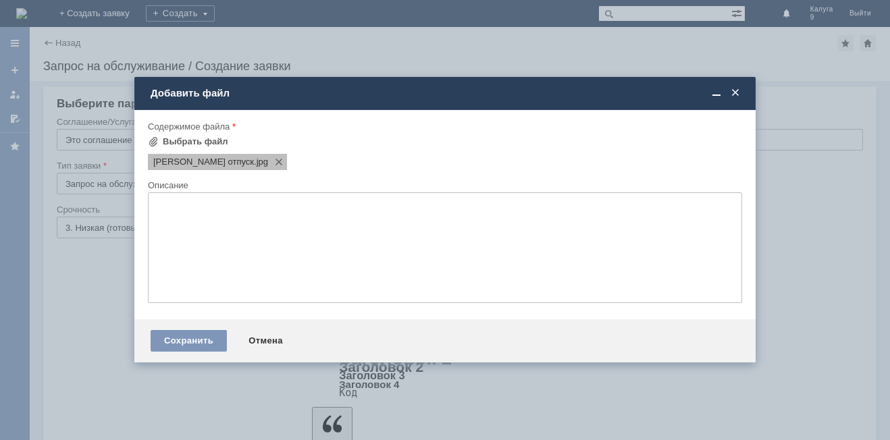 This screenshot has height=440, width=890. I want to click on span: Свернуть (Ctrl + M), so click(716, 93).